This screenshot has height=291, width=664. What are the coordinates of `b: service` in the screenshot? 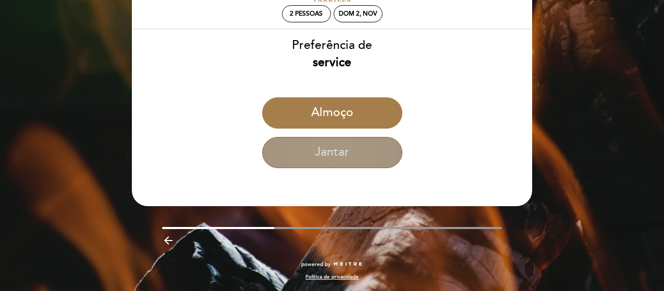 It's located at (332, 63).